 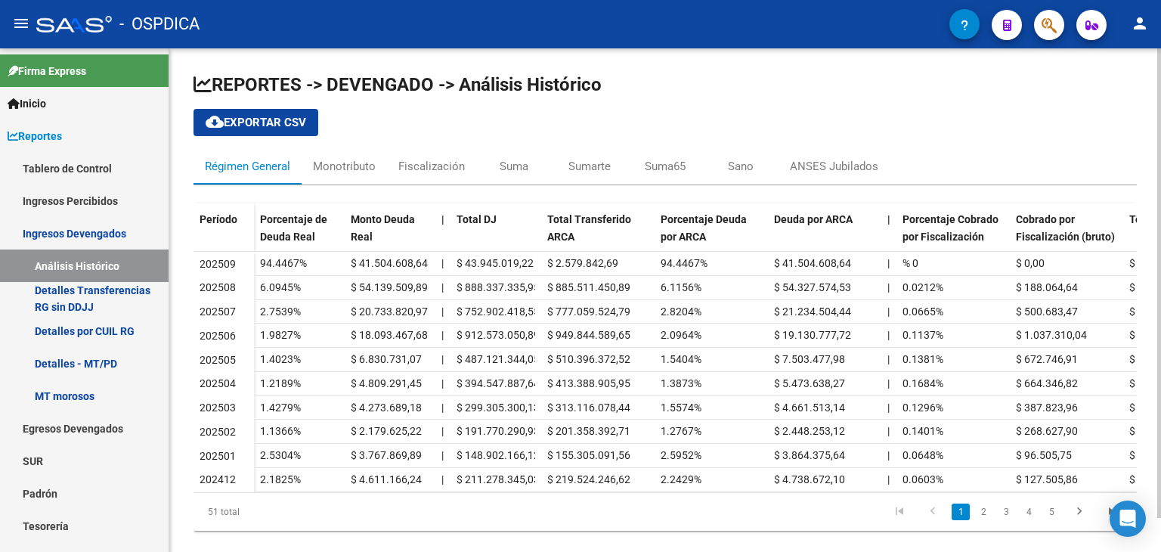 What do you see at coordinates (219, 219) in the screenshot?
I see `span: Período` at bounding box center [219, 219].